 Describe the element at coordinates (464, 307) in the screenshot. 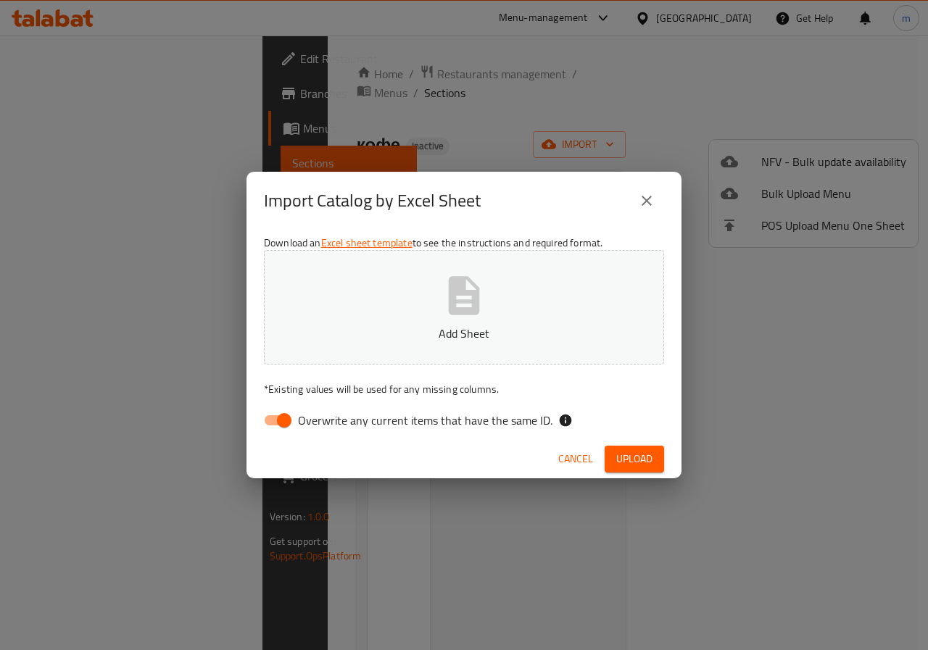

I see `button: Add Sheet` at that location.